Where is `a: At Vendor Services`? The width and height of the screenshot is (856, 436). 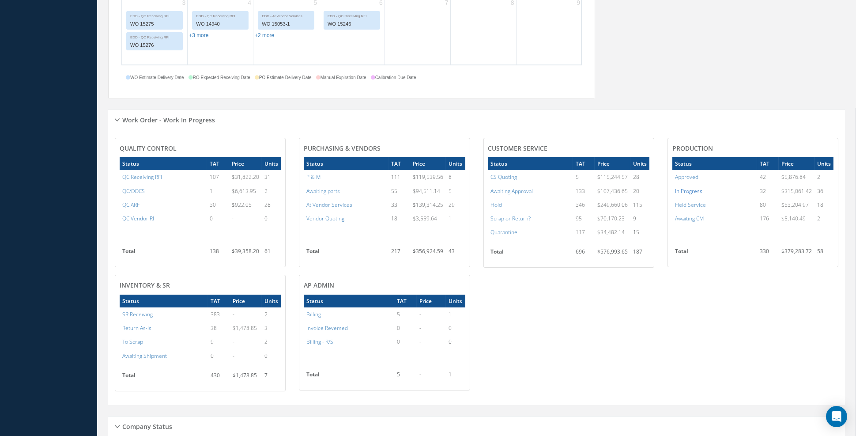 a: At Vendor Services is located at coordinates (329, 204).